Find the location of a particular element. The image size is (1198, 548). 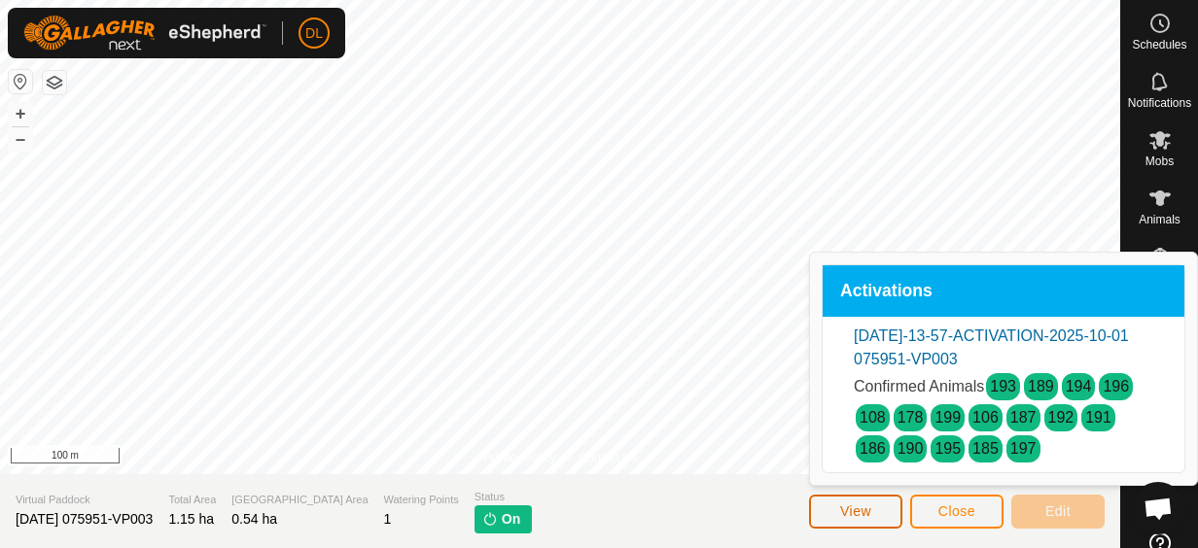

div: Open chat is located at coordinates (1158, 508).